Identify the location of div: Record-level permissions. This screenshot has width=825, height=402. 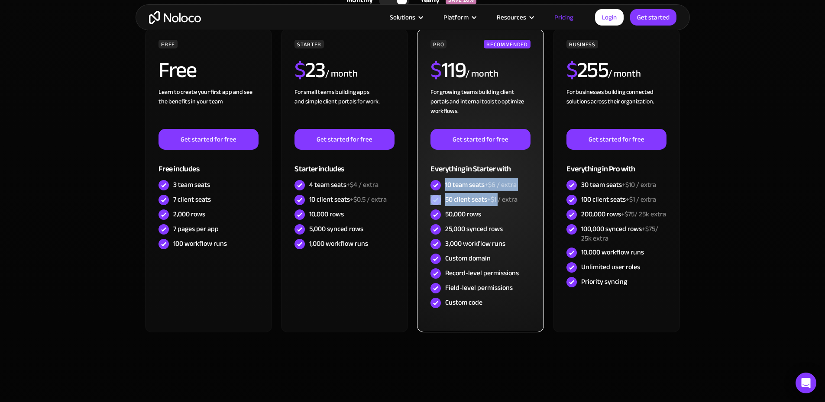
(482, 273).